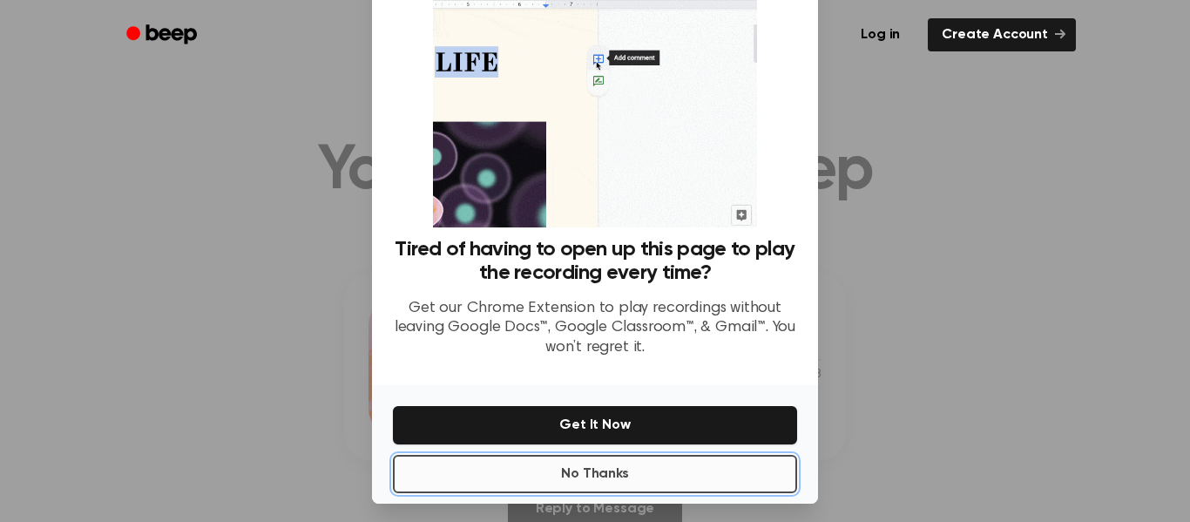 This screenshot has width=1190, height=522. I want to click on p: Get our Chrome Extension to play recordings without leaving Google Docs™, Google Classroom™, & Gm..., so click(595, 328).